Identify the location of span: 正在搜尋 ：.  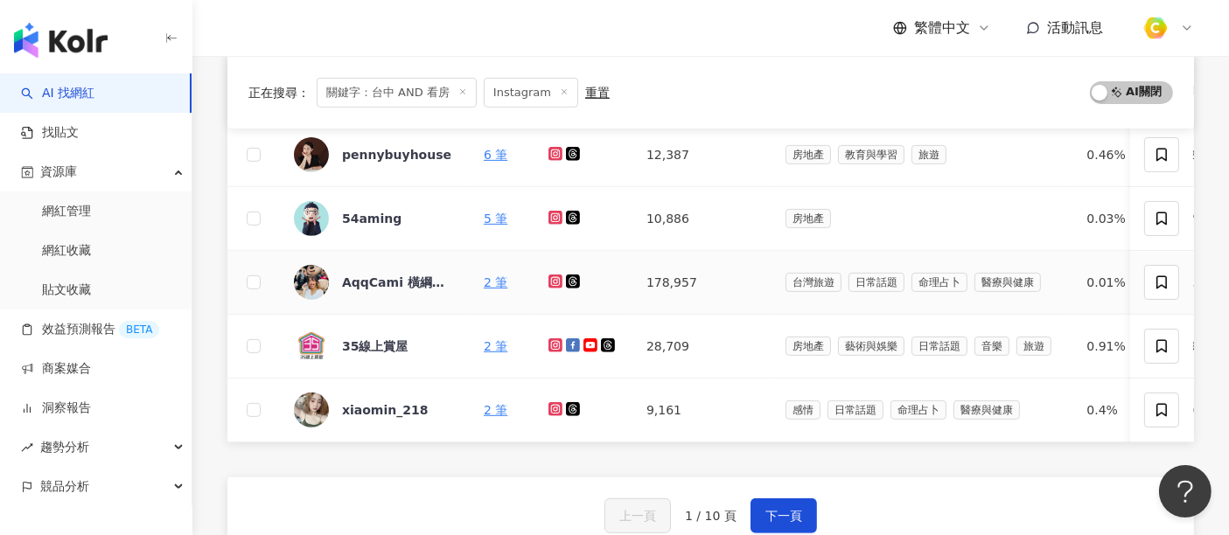
(279, 92).